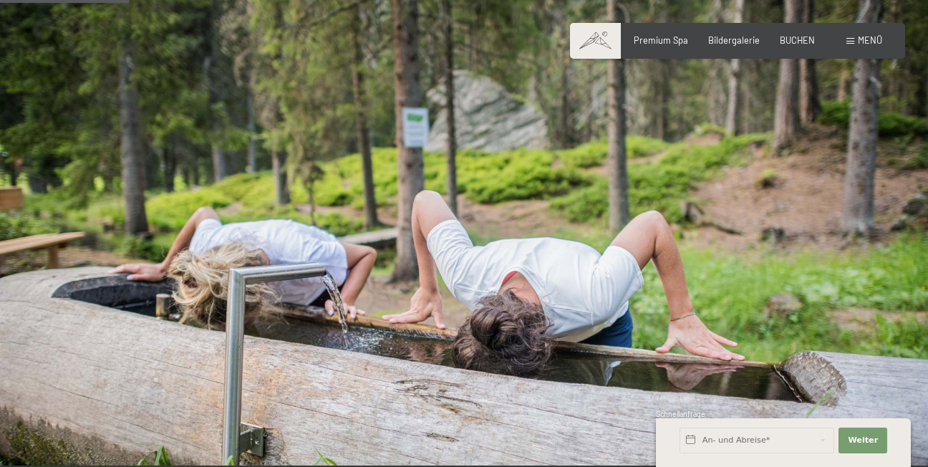 This screenshot has height=467, width=928. What do you see at coordinates (661, 40) in the screenshot?
I see `a: Premium Spa` at bounding box center [661, 40].